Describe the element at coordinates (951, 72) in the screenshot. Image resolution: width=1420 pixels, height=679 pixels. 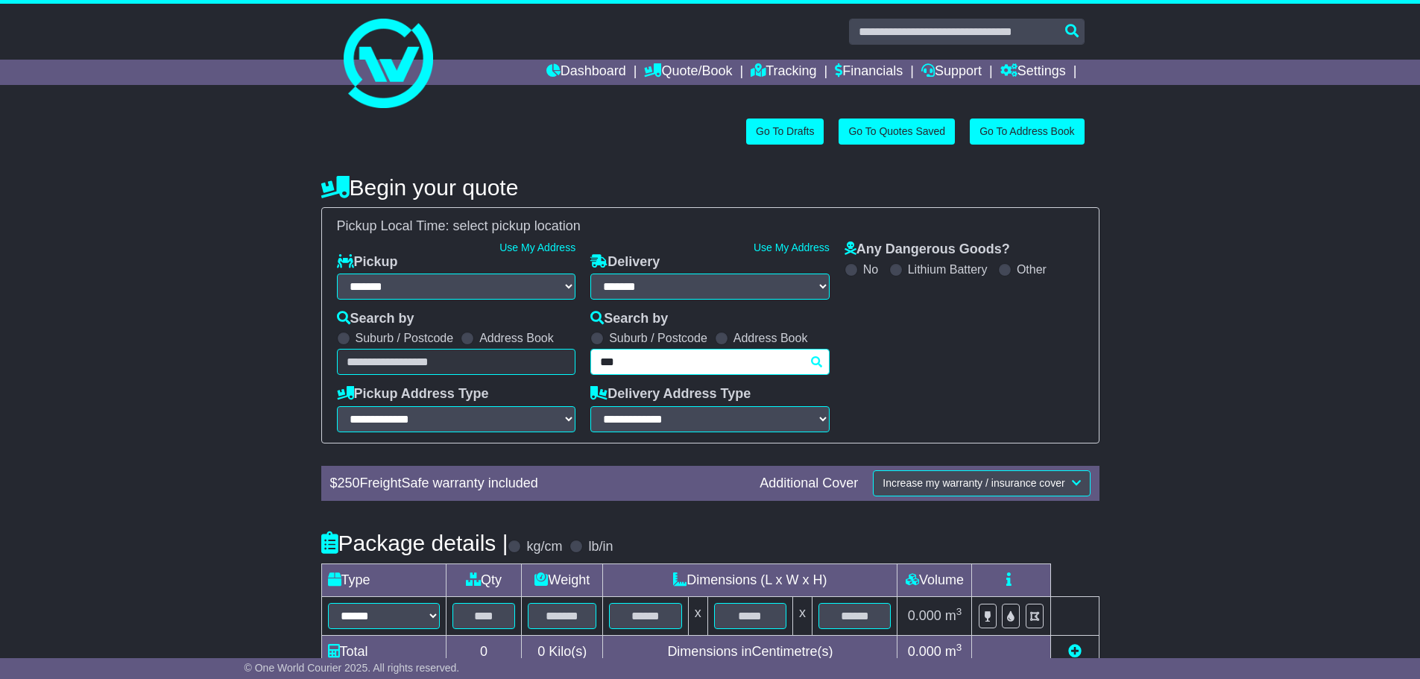
I see `a: Support` at that location.